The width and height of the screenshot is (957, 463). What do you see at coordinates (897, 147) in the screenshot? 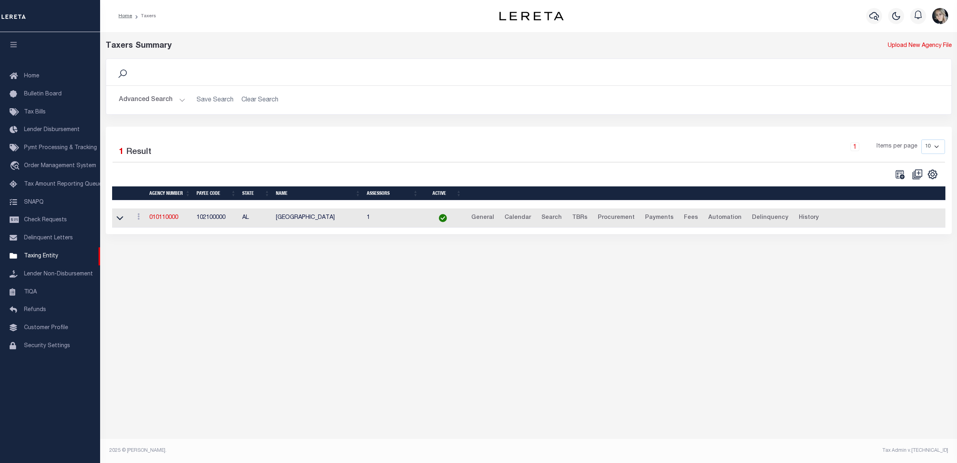
I see `span: Items per page` at bounding box center [897, 147].